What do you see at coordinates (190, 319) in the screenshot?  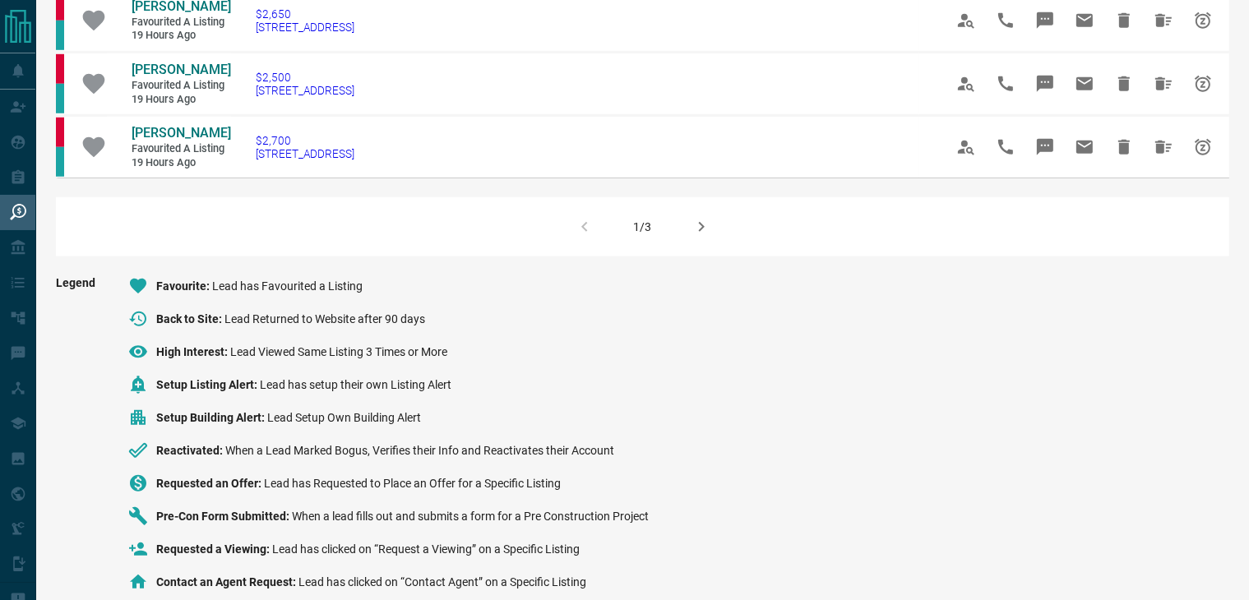 I see `span: Back to Site` at bounding box center [190, 319].